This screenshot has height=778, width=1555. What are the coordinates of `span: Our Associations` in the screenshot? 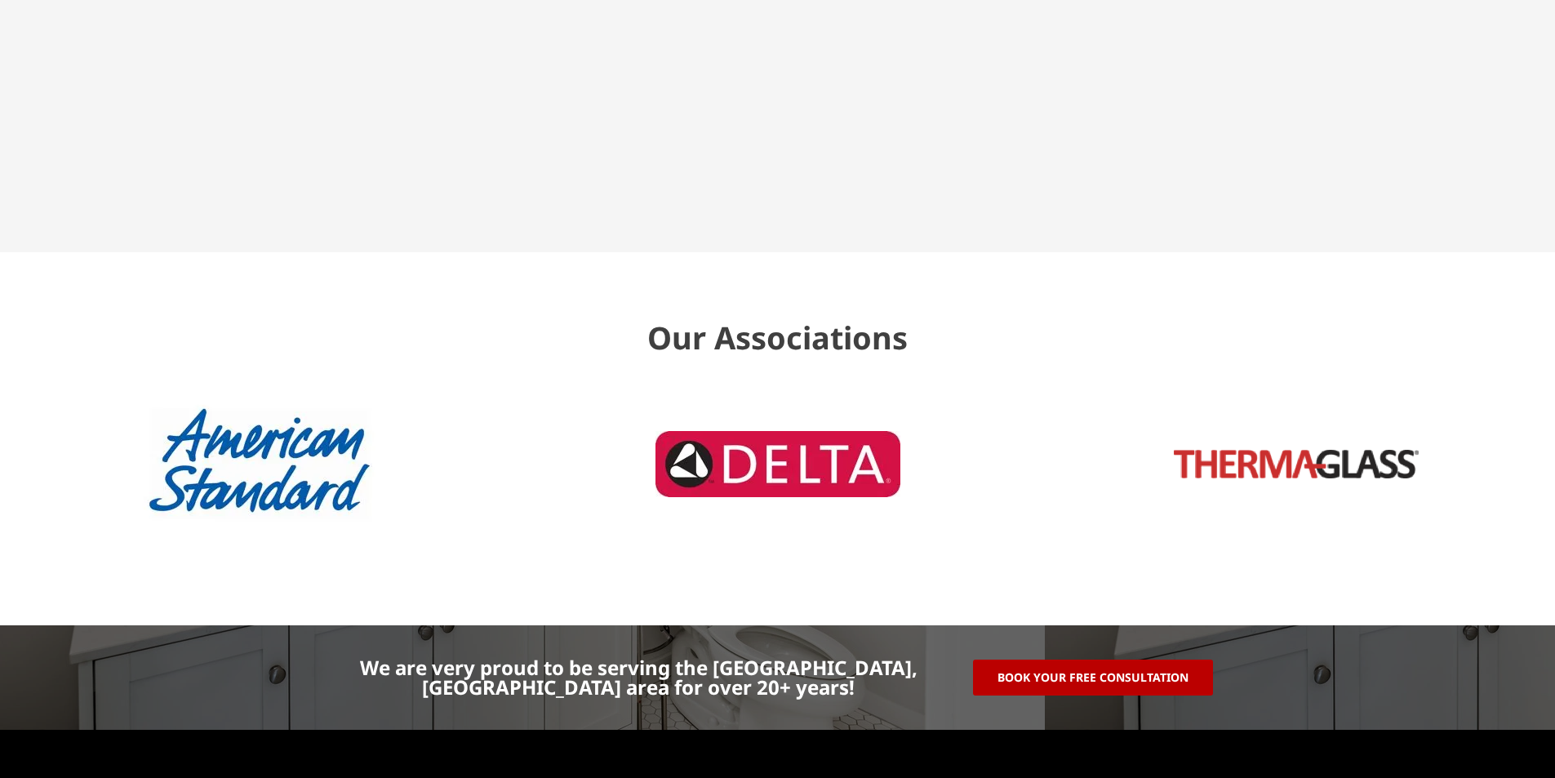 It's located at (777, 337).